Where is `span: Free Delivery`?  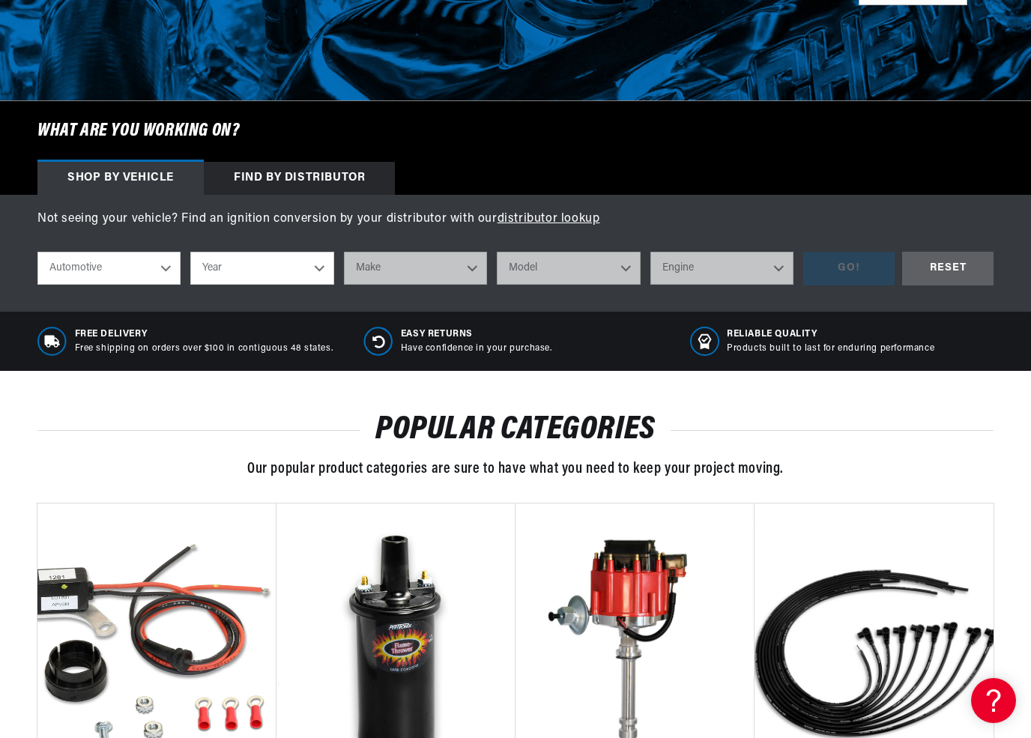 span: Free Delivery is located at coordinates (204, 334).